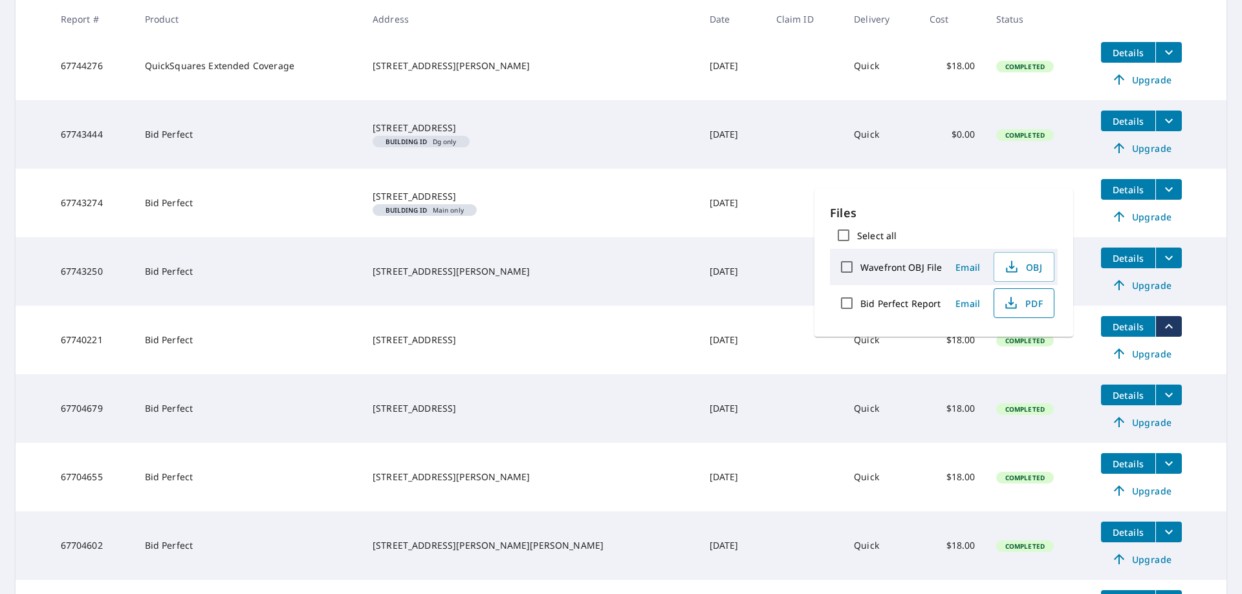 This screenshot has width=1242, height=594. Describe the element at coordinates (1168, 327) in the screenshot. I see `button: filesDropdownBtn-67740221` at that location.